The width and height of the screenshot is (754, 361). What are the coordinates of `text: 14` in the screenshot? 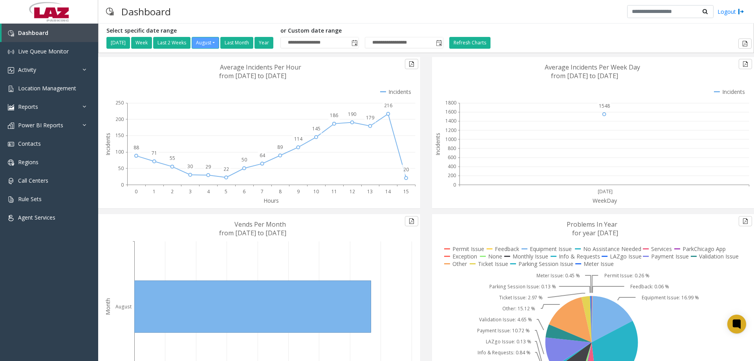 It's located at (388, 191).